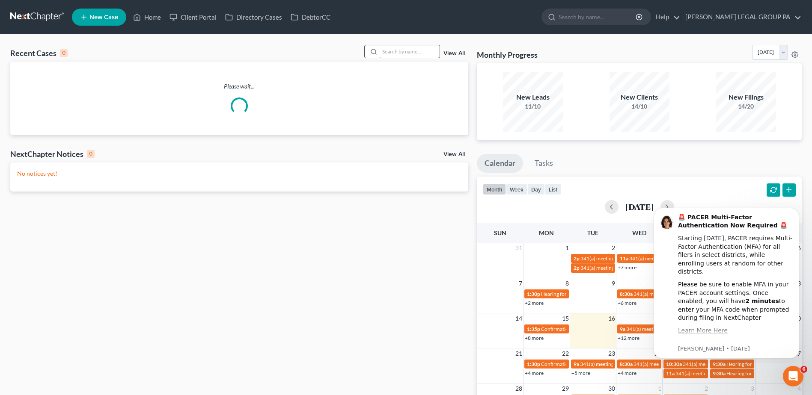  What do you see at coordinates (746, 97) in the screenshot?
I see `div: New Filings` at bounding box center [746, 97].